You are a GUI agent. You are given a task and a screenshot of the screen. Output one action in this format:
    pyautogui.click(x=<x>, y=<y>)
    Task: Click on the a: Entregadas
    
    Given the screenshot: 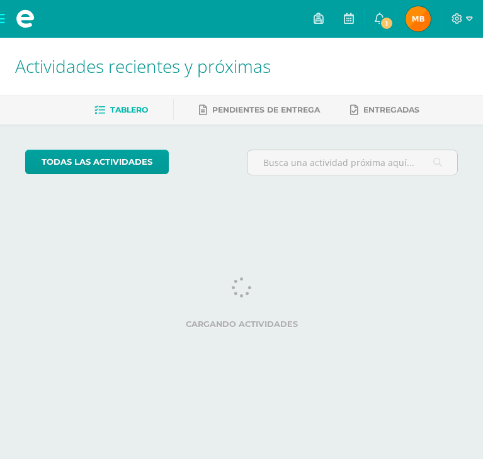 What is the action you would take?
    pyautogui.click(x=385, y=110)
    